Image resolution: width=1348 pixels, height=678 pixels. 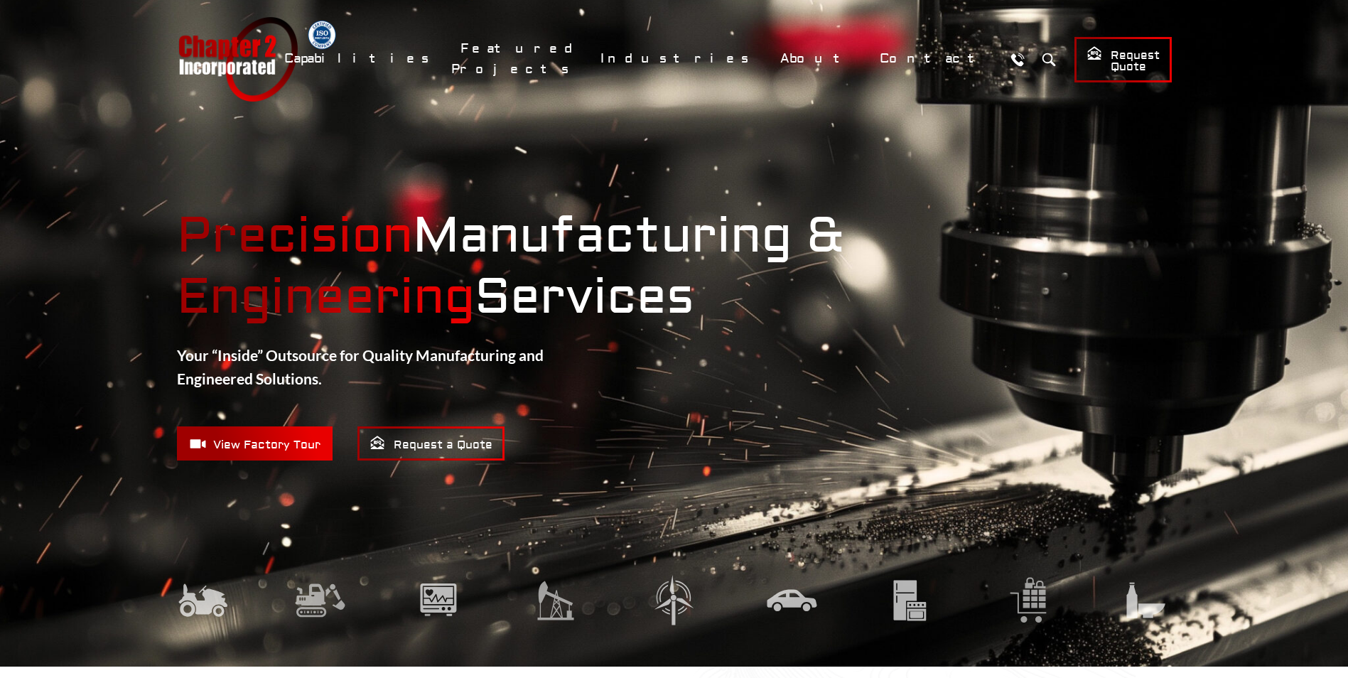 What do you see at coordinates (1123, 60) in the screenshot?
I see `a: Request Quote` at bounding box center [1123, 60].